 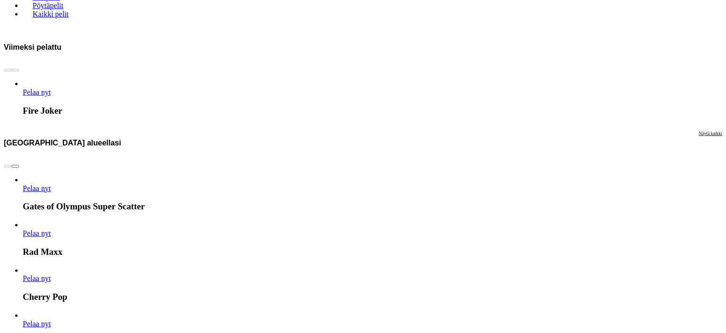 What do you see at coordinates (372, 98) in the screenshot?
I see `article: Fire Joker` at bounding box center [372, 98].